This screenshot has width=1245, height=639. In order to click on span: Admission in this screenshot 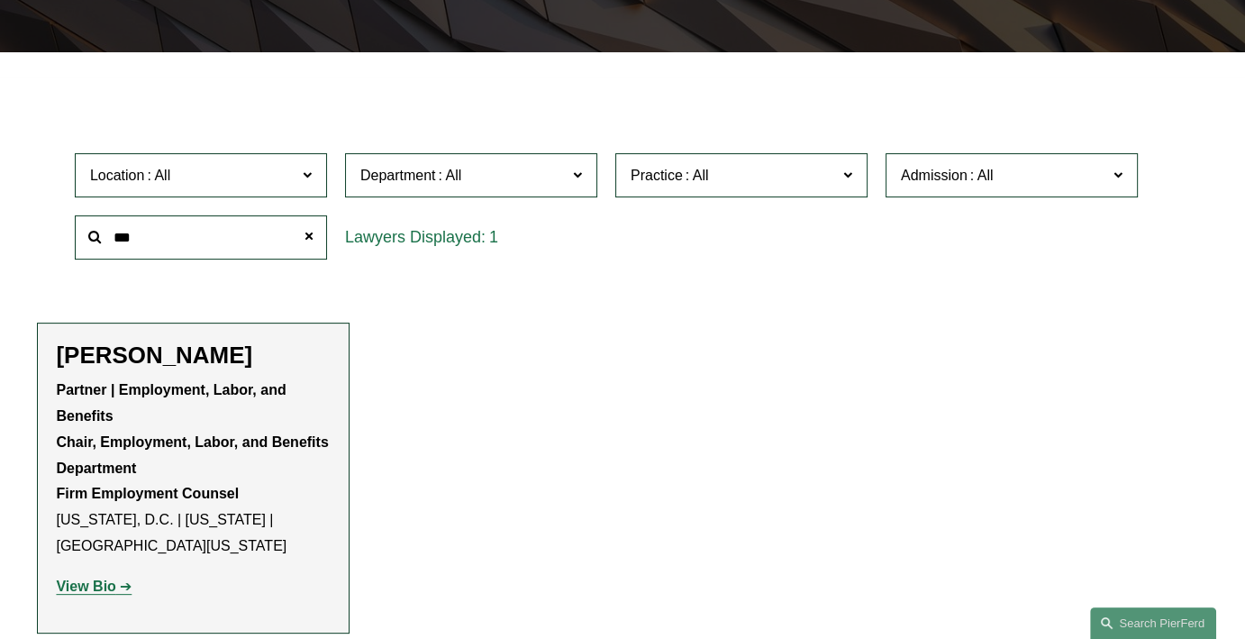, I will do `click(934, 175)`.